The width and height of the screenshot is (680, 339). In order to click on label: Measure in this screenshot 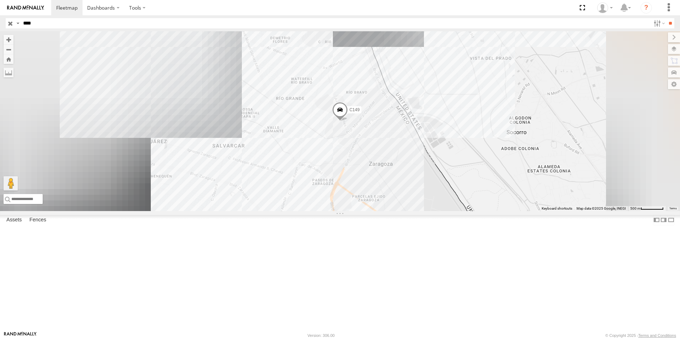, I will do `click(9, 73)`.